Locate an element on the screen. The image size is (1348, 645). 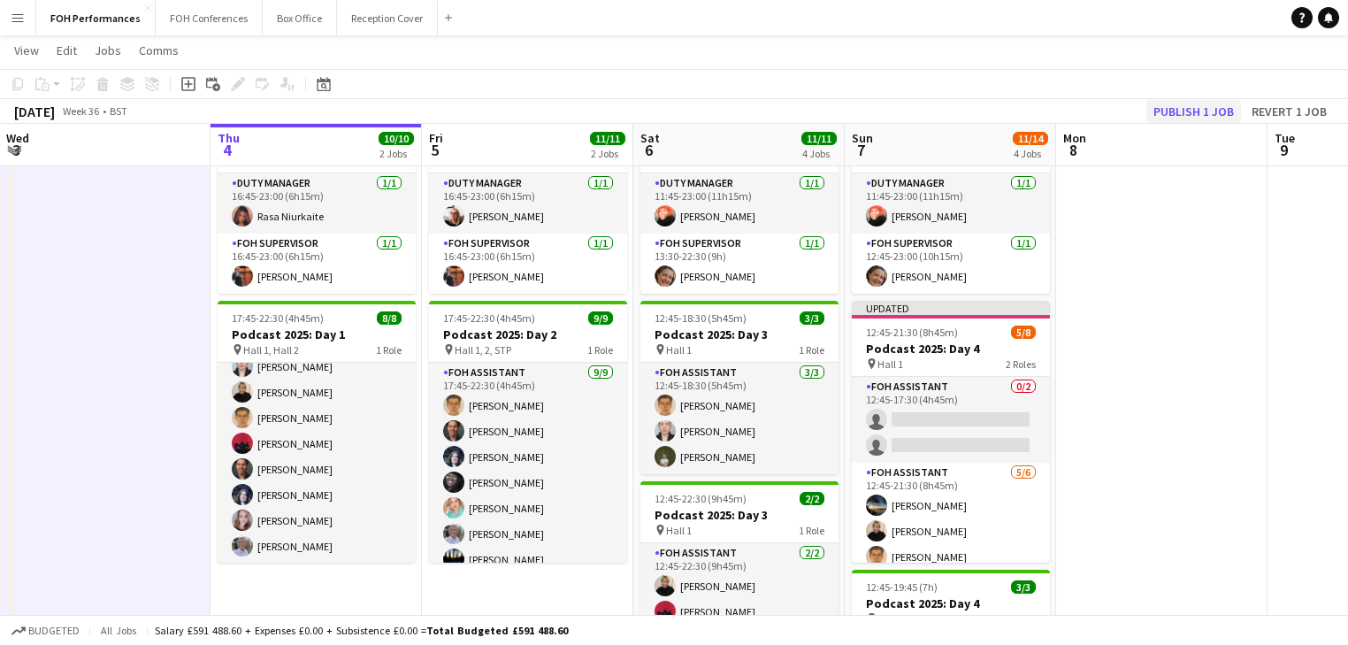
a: Comms is located at coordinates (158, 50).